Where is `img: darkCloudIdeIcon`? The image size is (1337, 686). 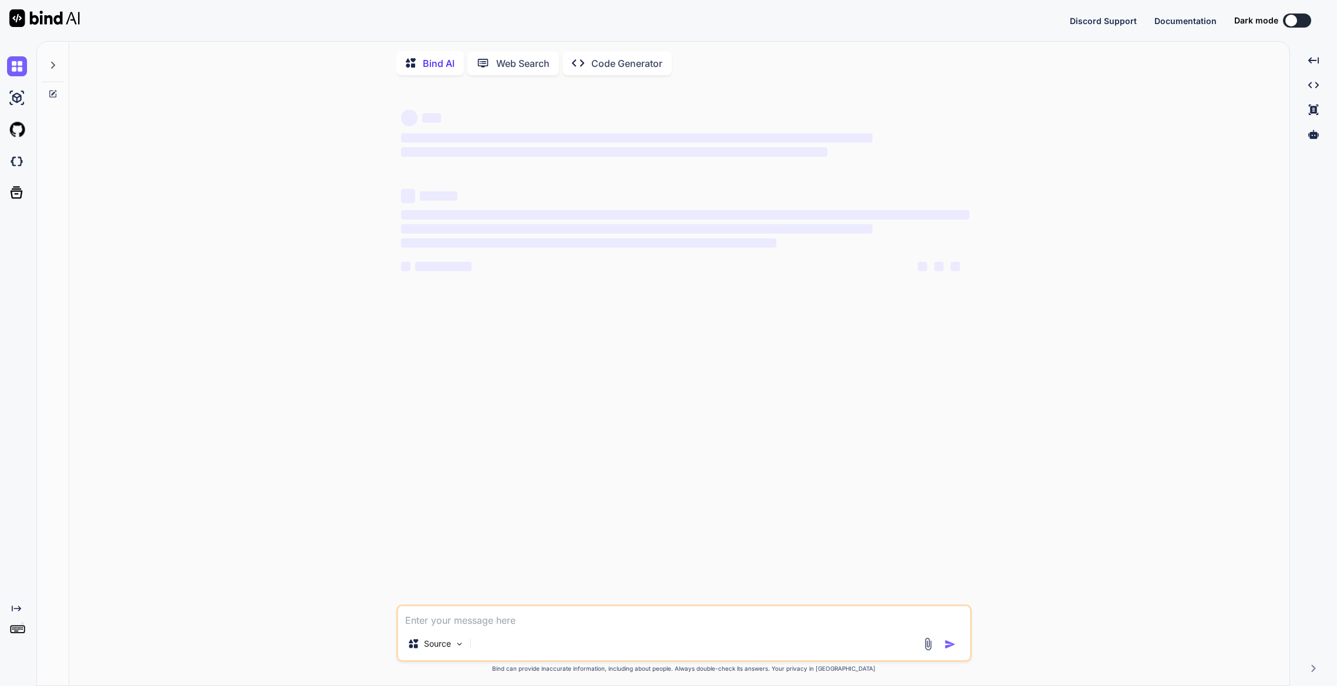
img: darkCloudIdeIcon is located at coordinates (17, 161).